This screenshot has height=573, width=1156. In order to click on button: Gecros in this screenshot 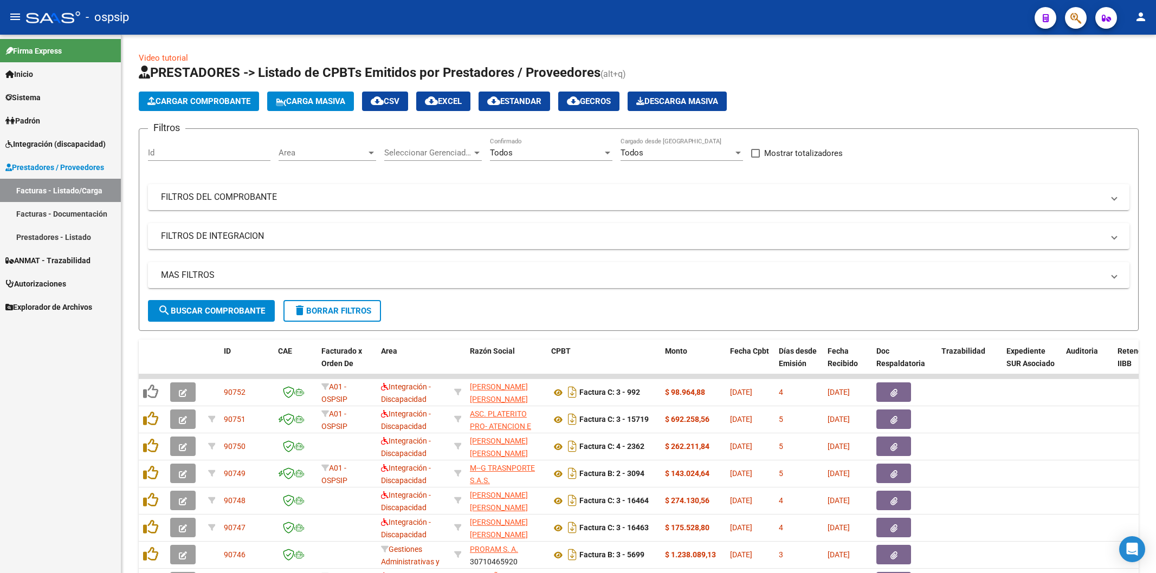, I will do `click(588, 101)`.